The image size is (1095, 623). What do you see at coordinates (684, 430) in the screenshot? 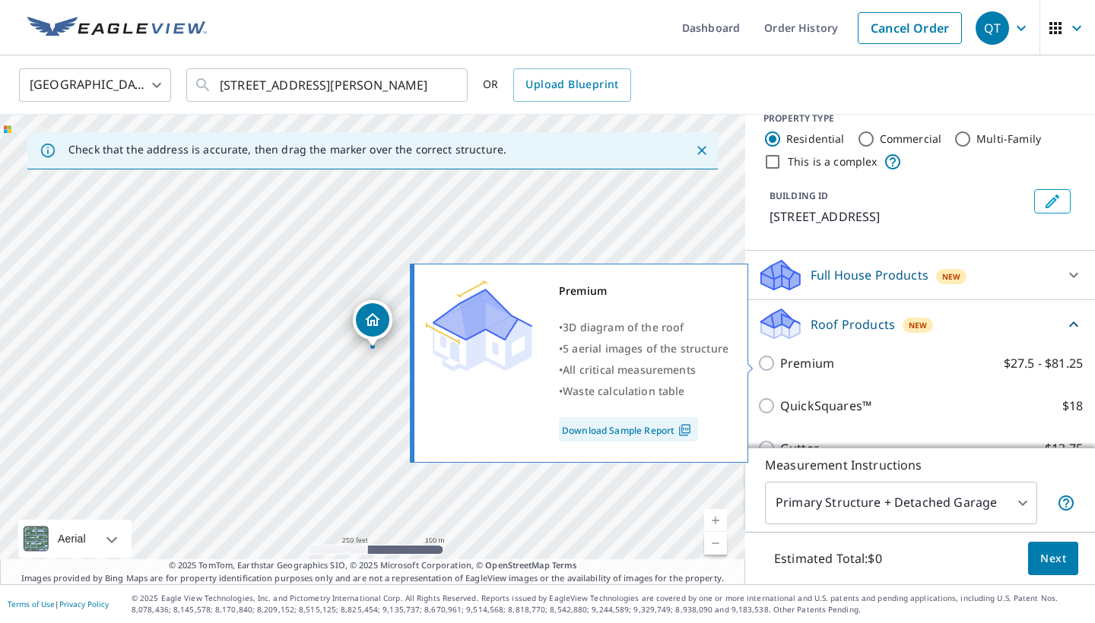
I see `img: Pdf Icon` at bounding box center [684, 430].